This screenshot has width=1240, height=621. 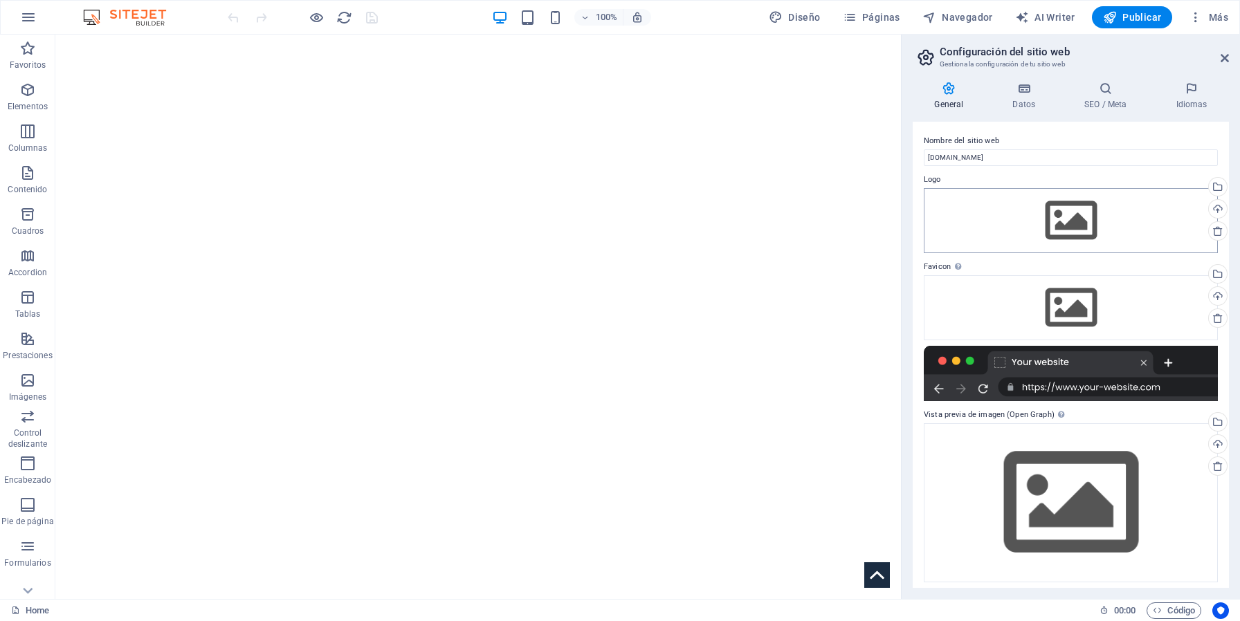 What do you see at coordinates (28, 65) in the screenshot?
I see `p: Favoritos` at bounding box center [28, 65].